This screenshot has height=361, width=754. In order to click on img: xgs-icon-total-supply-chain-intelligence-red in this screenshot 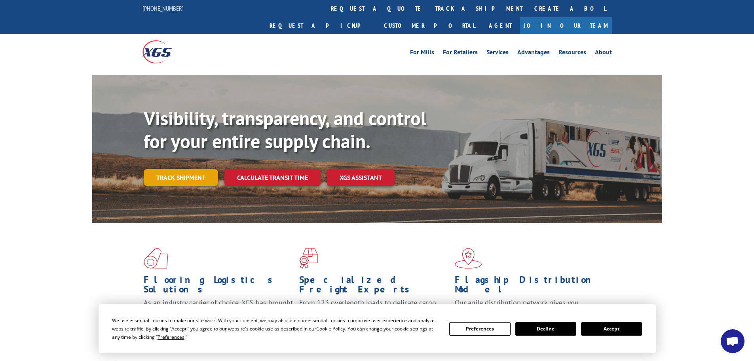, I will do `click(156, 258)`.